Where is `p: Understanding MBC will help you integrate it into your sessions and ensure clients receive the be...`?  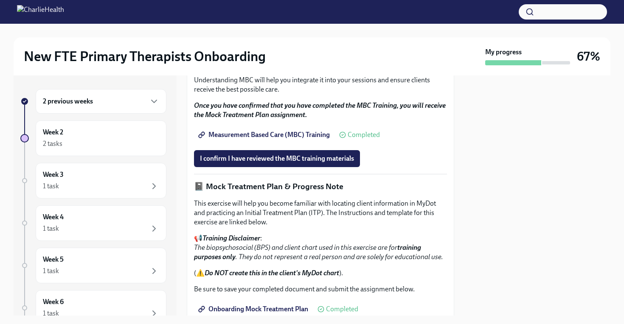
p: Understanding MBC will help you integrate it into your sessions and ensure clients receive the be... is located at coordinates (320, 85).